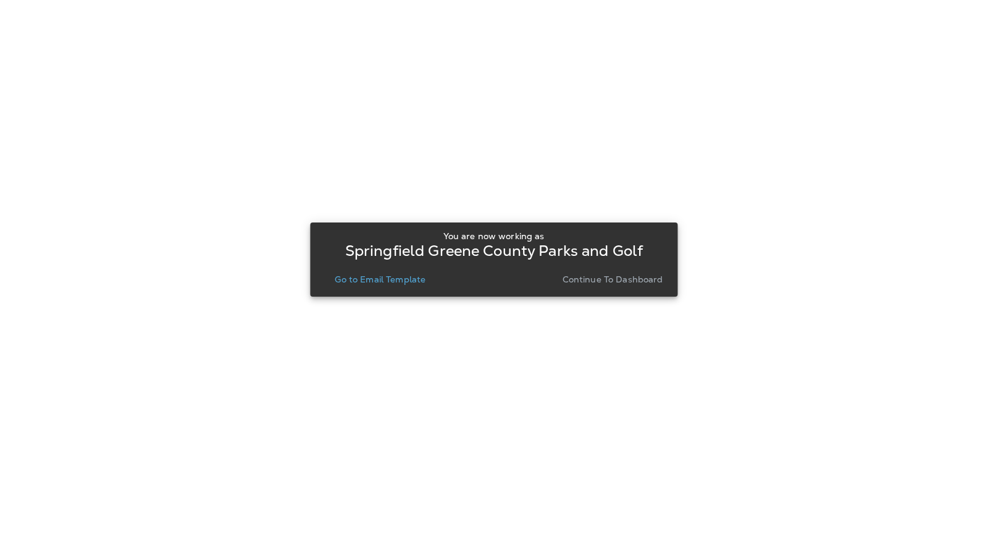 The width and height of the screenshot is (988, 534). What do you see at coordinates (380, 279) in the screenshot?
I see `button: Go to Email Template` at bounding box center [380, 279].